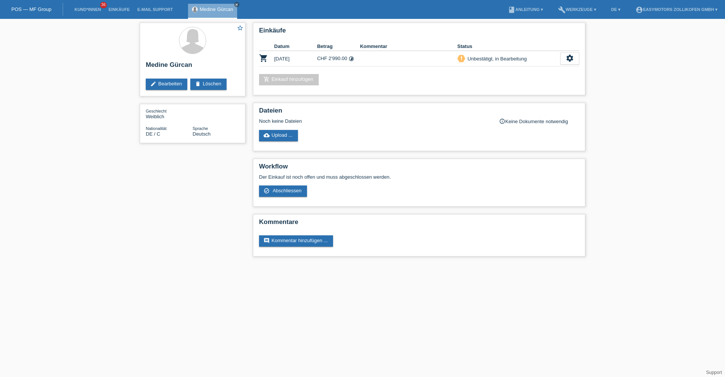 This screenshot has height=377, width=725. Describe the element at coordinates (461, 58) in the screenshot. I see `i: priority_high` at that location.